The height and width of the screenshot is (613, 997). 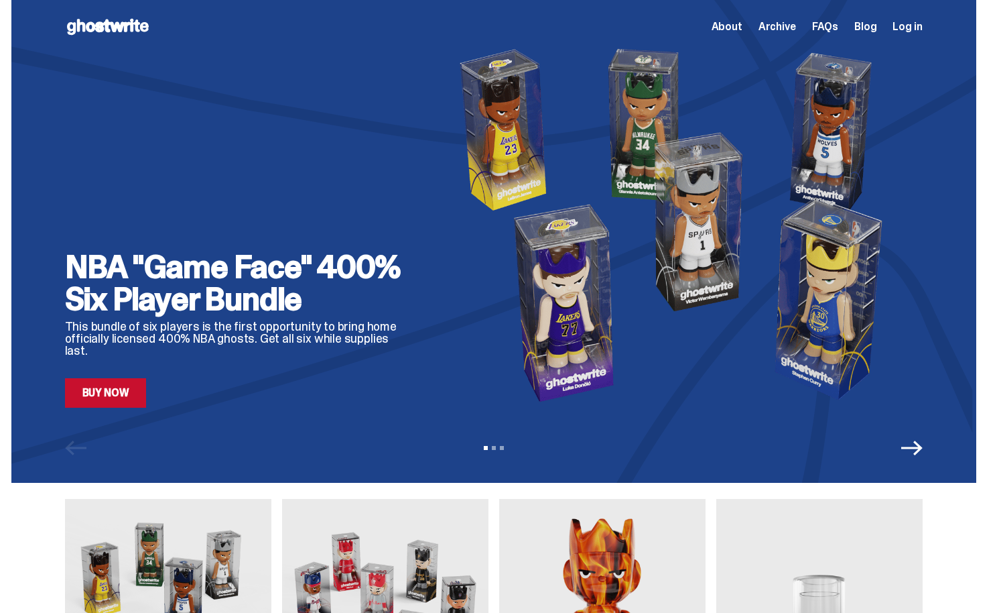 I want to click on span: About, so click(x=727, y=27).